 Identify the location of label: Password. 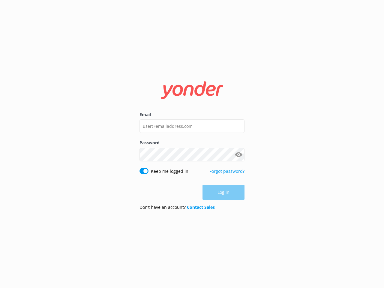
(192, 143).